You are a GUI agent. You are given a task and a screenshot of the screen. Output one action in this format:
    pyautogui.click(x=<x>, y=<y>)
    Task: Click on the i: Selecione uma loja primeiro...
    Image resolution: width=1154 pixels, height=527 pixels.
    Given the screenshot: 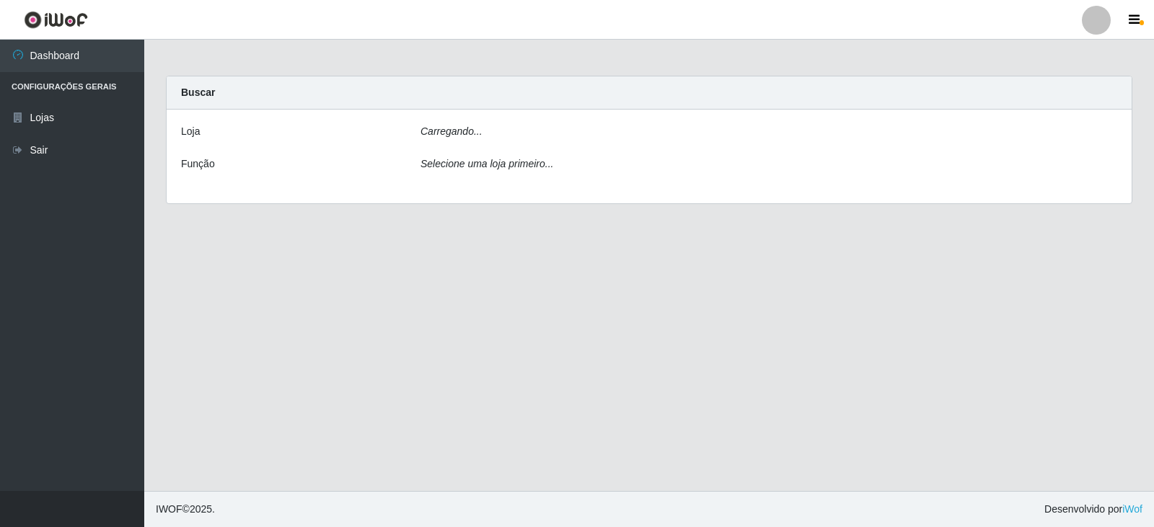 What is the action you would take?
    pyautogui.click(x=487, y=164)
    